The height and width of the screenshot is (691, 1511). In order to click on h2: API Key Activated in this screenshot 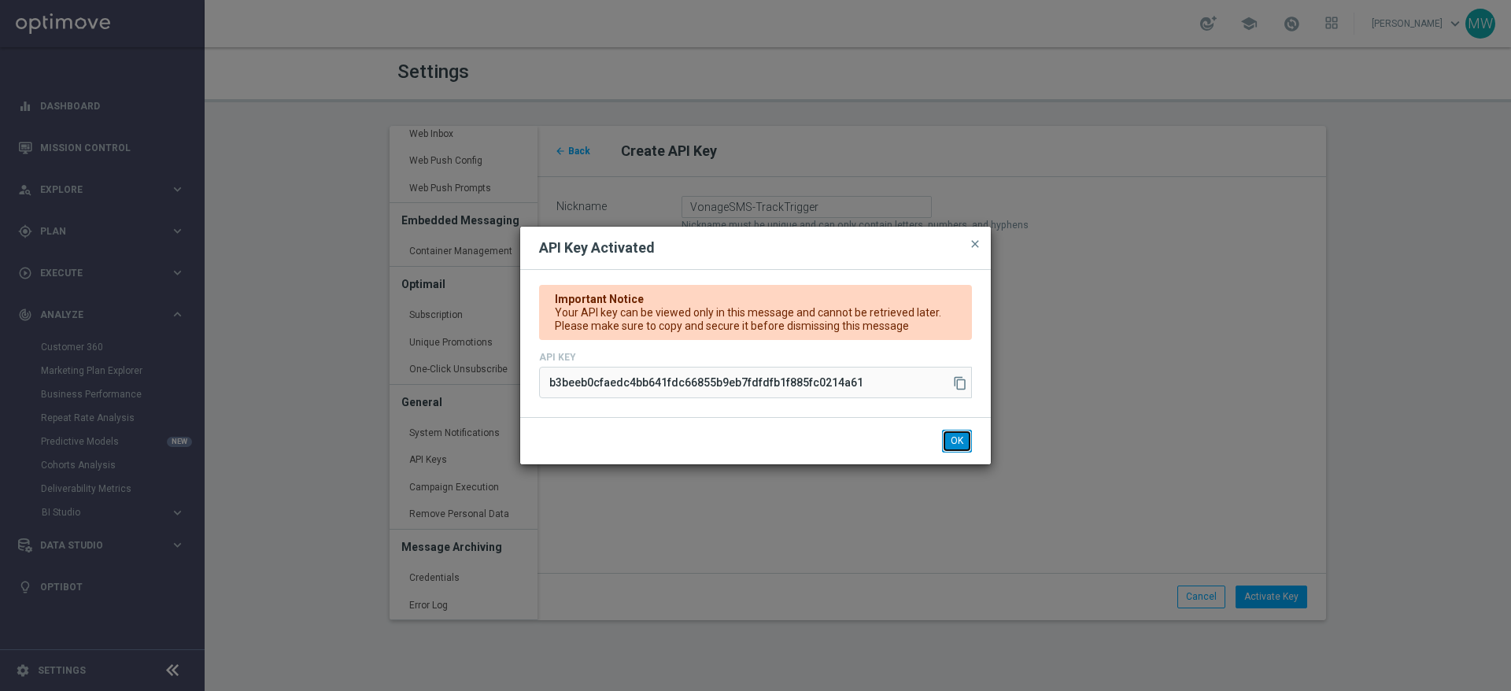, I will do `click(596, 248)`.